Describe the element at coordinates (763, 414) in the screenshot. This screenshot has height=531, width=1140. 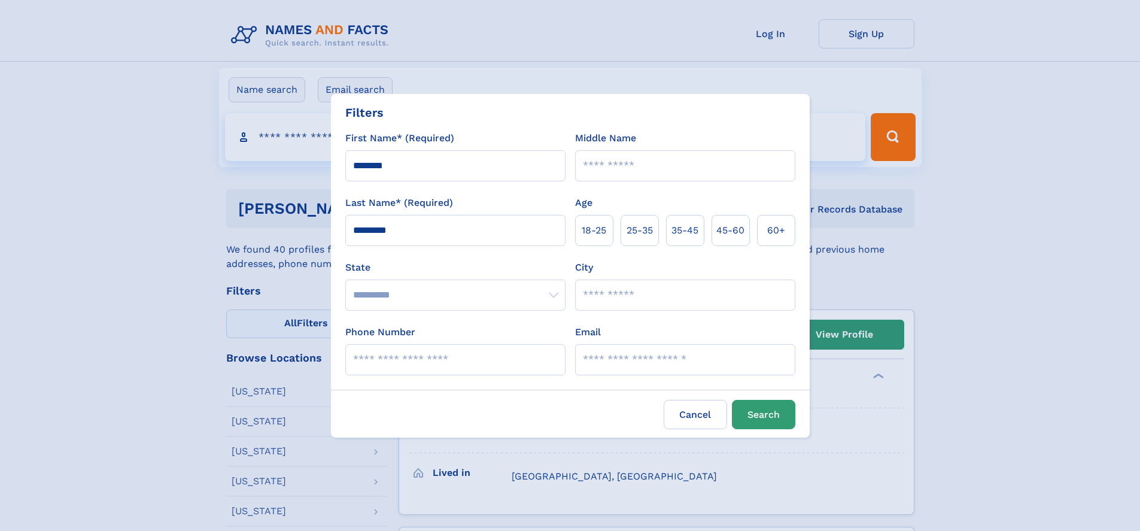
I see `button: Search` at that location.